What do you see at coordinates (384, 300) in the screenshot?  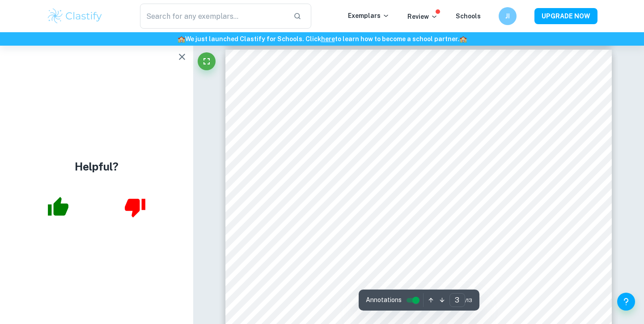 I see `span: Annotations` at bounding box center [384, 300].